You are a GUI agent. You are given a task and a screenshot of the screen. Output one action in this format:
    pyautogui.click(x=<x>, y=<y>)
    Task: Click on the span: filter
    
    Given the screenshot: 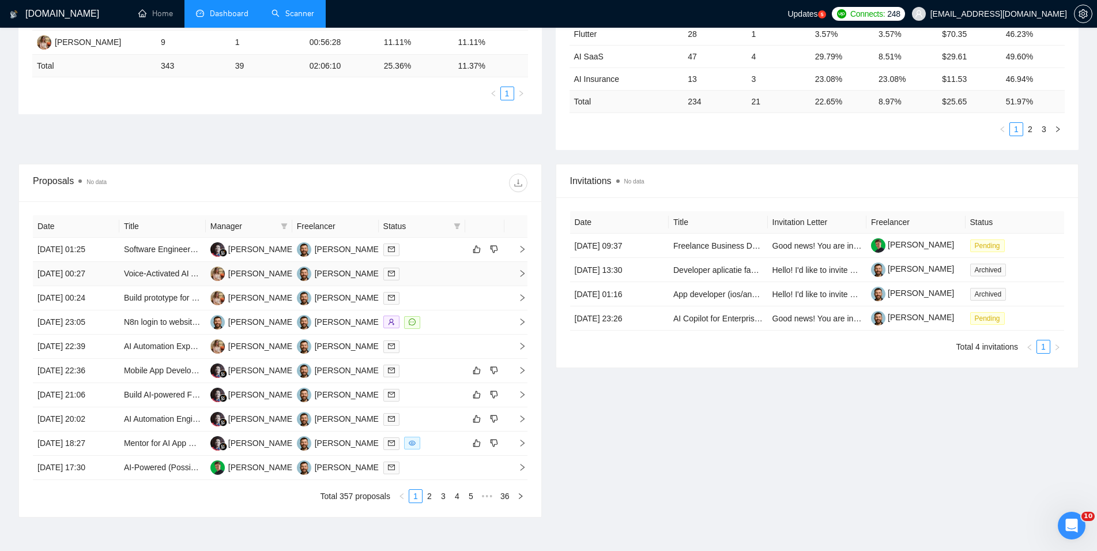 What is the action you would take?
    pyautogui.click(x=284, y=226)
    